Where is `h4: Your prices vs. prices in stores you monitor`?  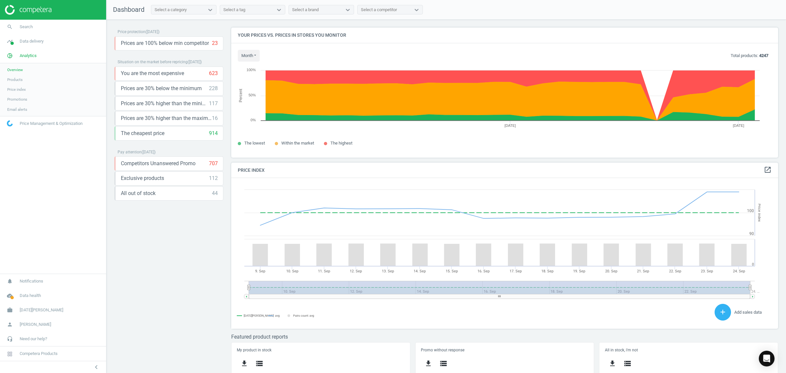 h4: Your prices vs. prices in stores you monitor is located at coordinates (505, 35).